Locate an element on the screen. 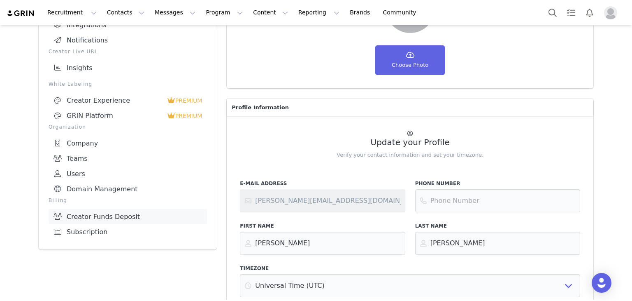 The height and width of the screenshot is (301, 632). a: Creator Experience PREMIUM is located at coordinates (128, 100).